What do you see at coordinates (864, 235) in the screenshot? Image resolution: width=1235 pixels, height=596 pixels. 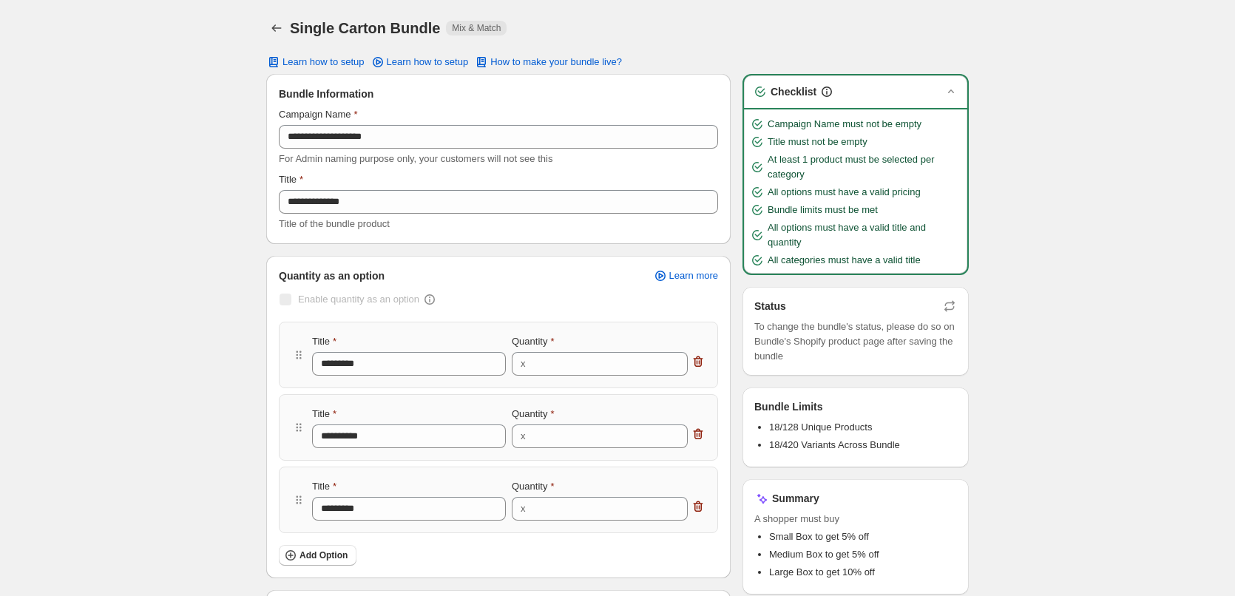 I see `span: All options must have a valid title and quantity` at bounding box center [864, 235].